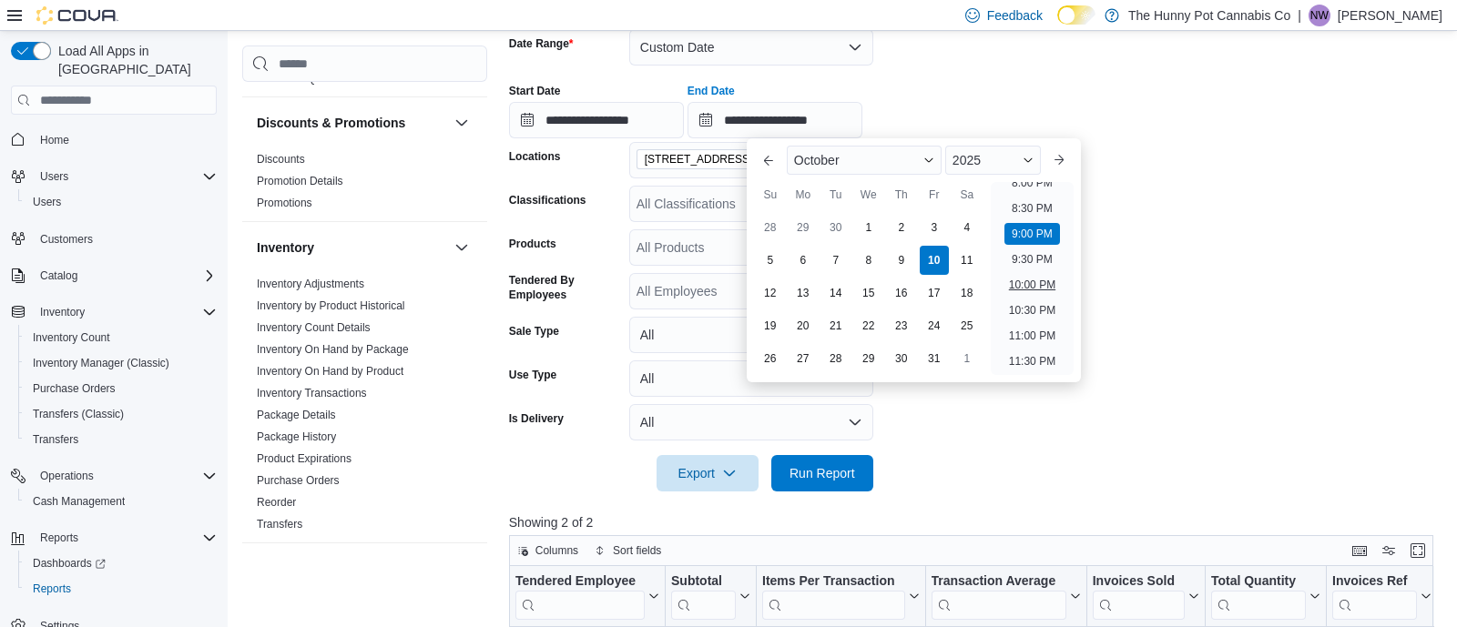 This screenshot has height=627, width=1457. Describe the element at coordinates (1057, 25) in the screenshot. I see `span: Dark Mode` at that location.